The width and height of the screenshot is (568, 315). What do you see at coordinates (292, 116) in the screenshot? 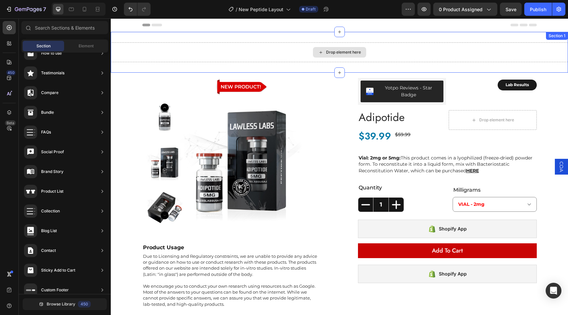
I see `div: $59.99` at bounding box center [292, 116].